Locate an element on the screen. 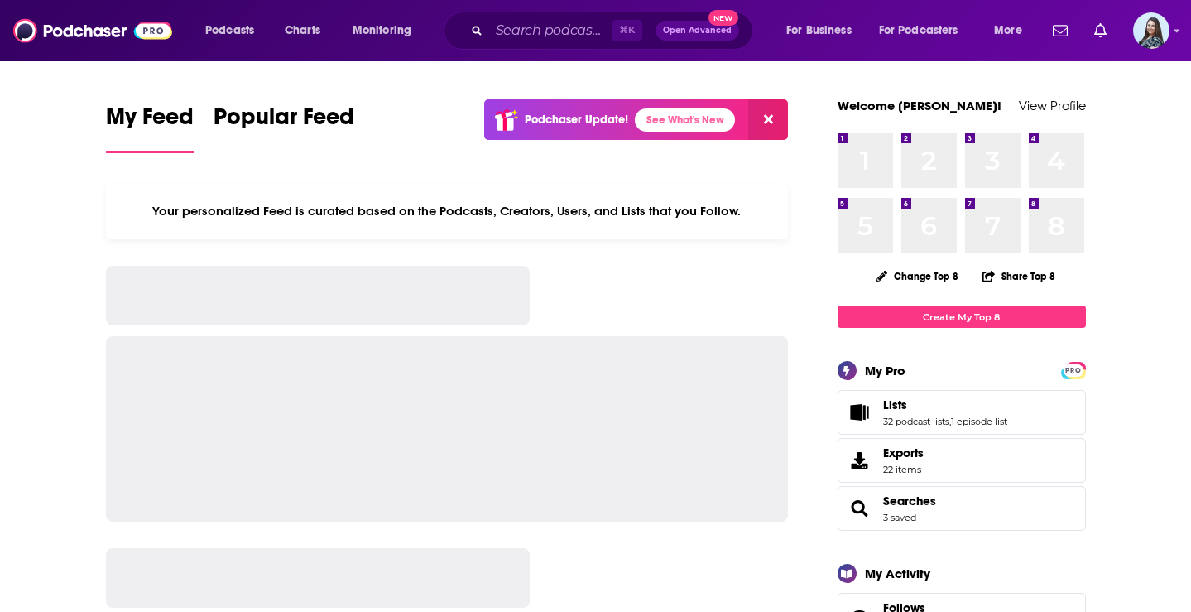 This screenshot has height=612, width=1191. span: Podcasts is located at coordinates (229, 31).